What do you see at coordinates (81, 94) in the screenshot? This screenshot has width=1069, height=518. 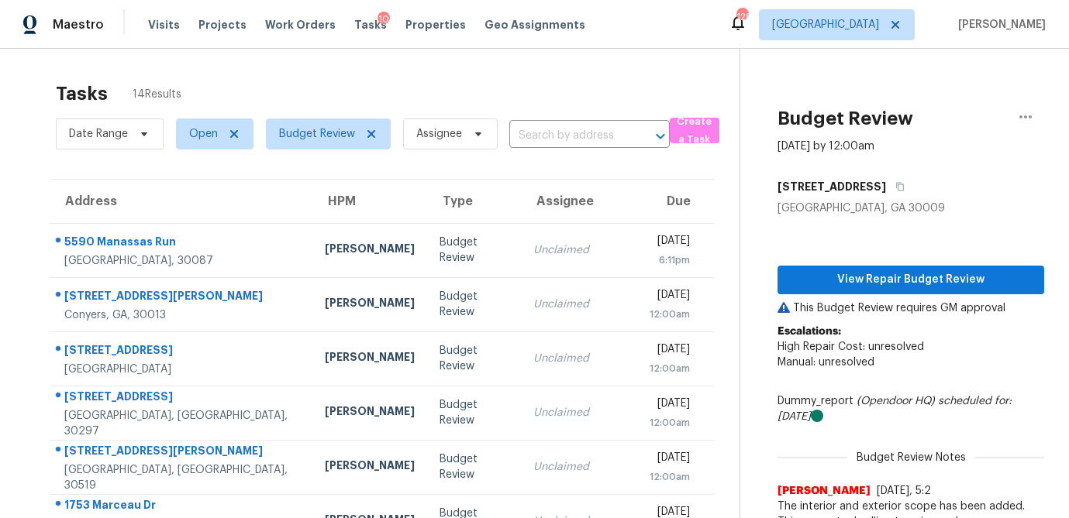 I see `h2: Tasks` at bounding box center [81, 94].